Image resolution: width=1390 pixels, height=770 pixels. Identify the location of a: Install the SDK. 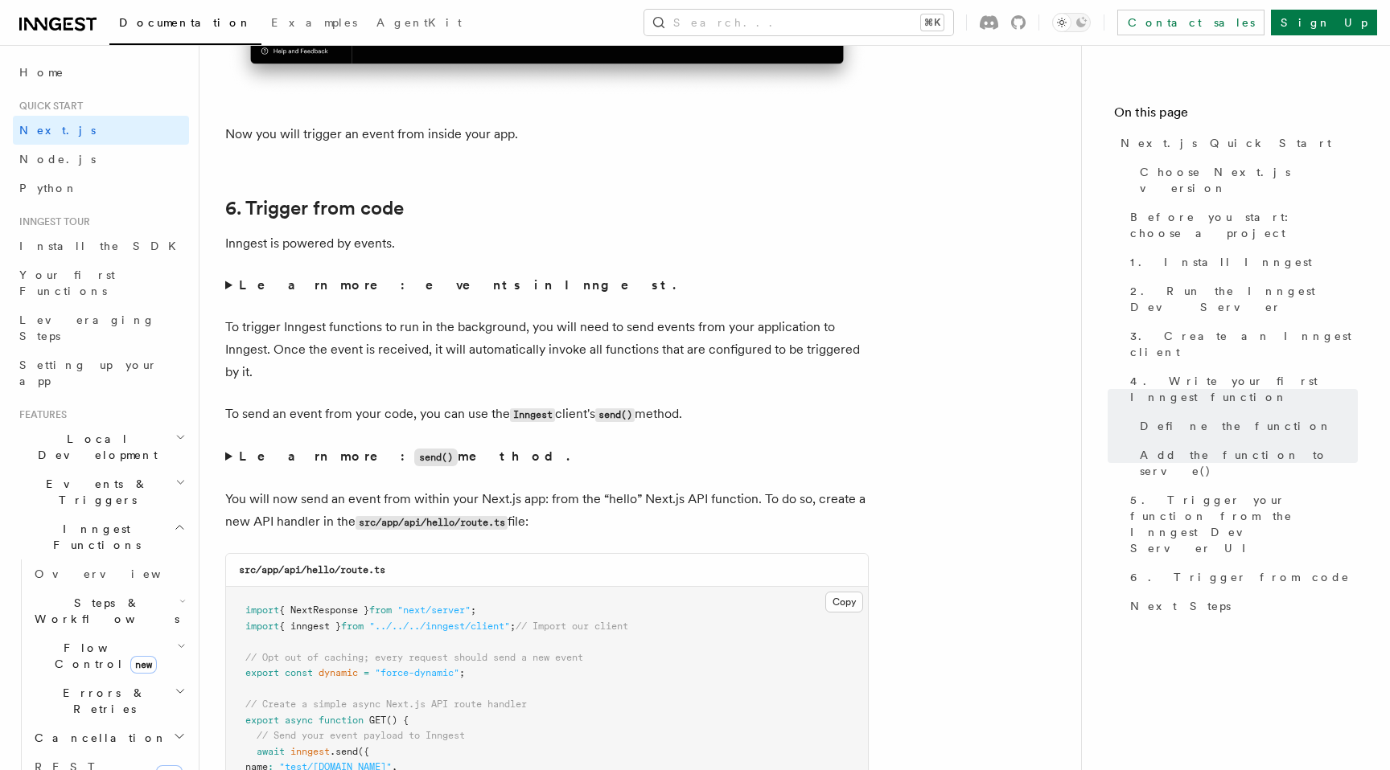
(101, 246).